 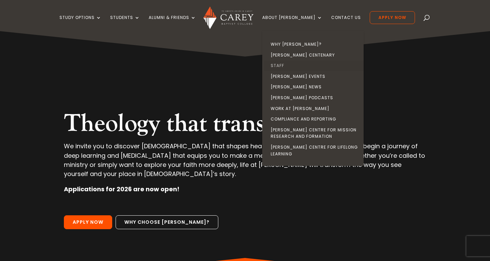 I want to click on a: Contact Us, so click(x=346, y=23).